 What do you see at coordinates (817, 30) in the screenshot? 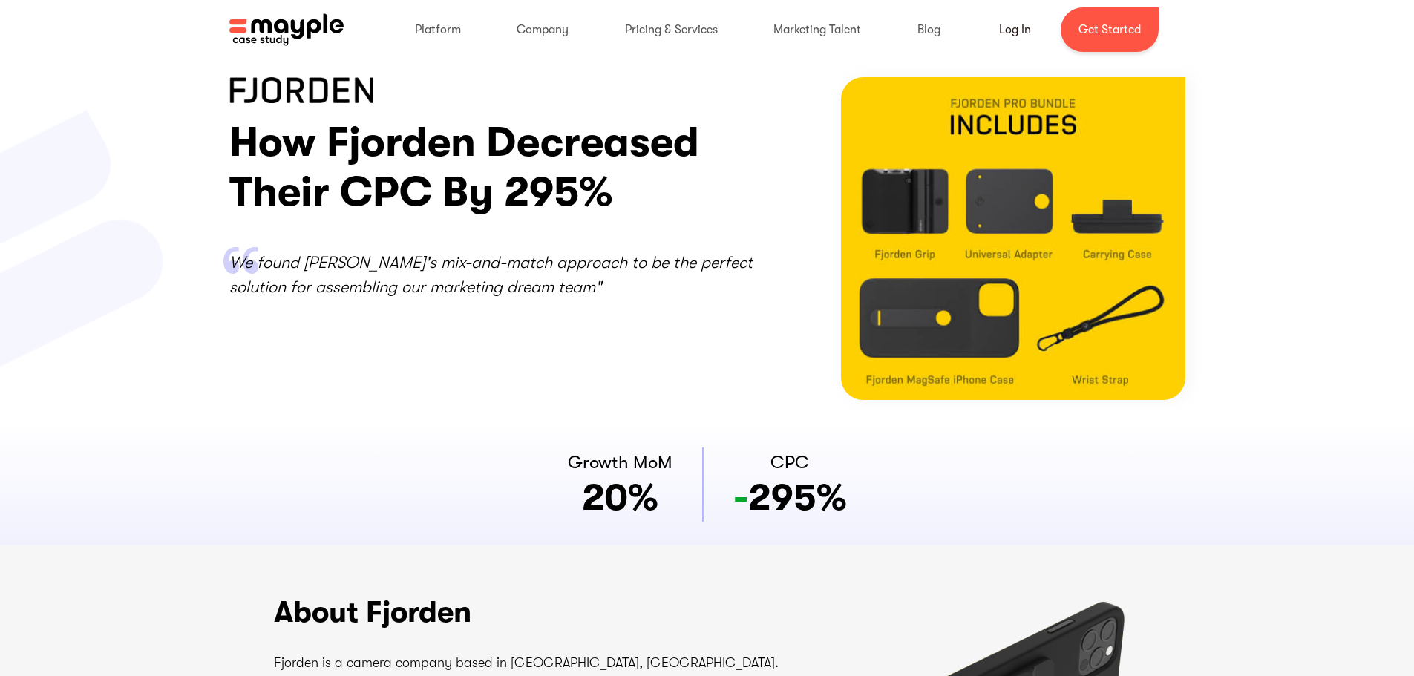
I see `div: Marketing Talent` at bounding box center [817, 30].